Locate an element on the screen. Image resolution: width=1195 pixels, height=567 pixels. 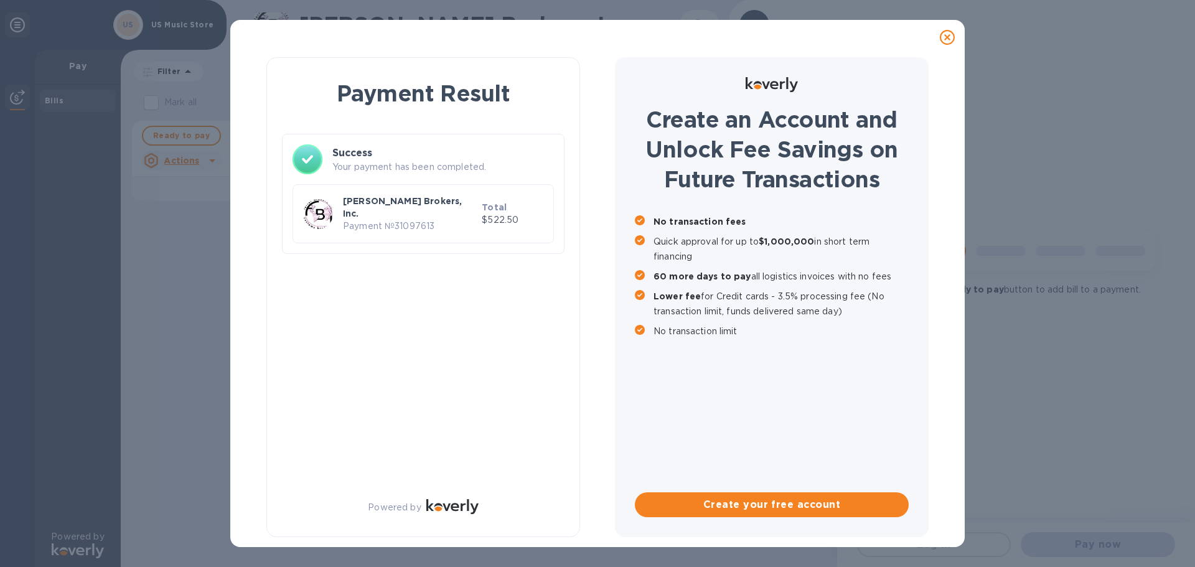
span: Create your free account is located at coordinates (771, 505).